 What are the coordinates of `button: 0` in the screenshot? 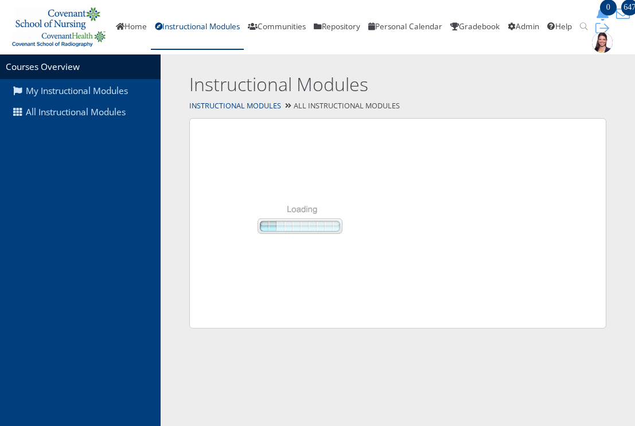 It's located at (602, 14).